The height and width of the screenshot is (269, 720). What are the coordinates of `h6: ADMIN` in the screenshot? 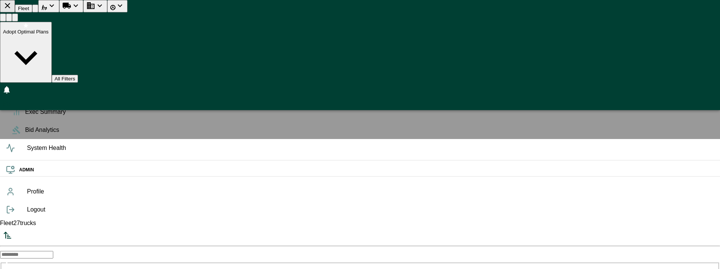 It's located at (367, 170).